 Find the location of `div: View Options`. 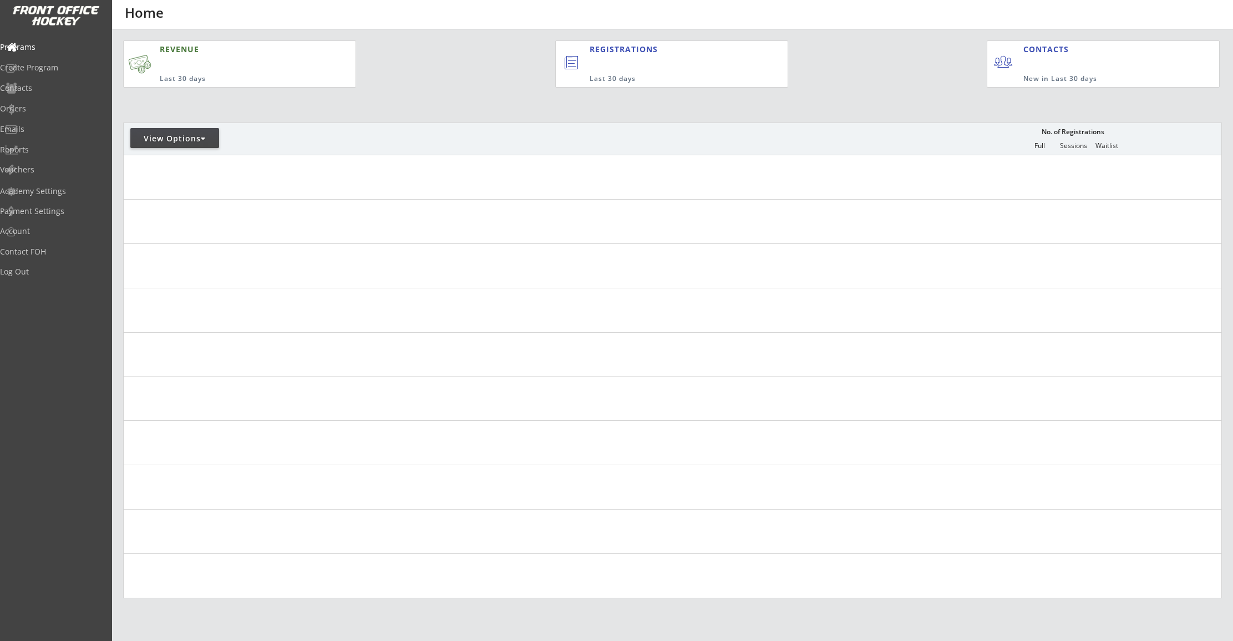

div: View Options is located at coordinates (175, 139).